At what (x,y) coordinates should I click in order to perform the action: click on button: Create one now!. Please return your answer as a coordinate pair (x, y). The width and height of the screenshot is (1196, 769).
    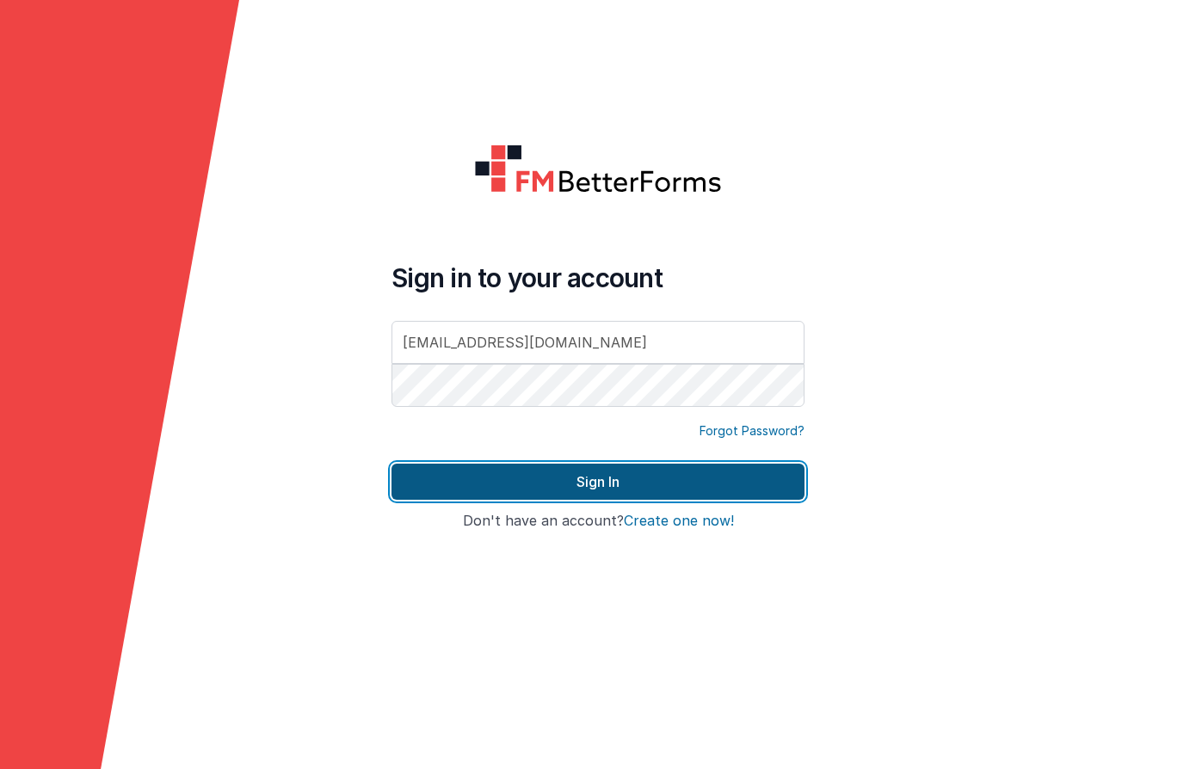
    Looking at the image, I should click on (679, 521).